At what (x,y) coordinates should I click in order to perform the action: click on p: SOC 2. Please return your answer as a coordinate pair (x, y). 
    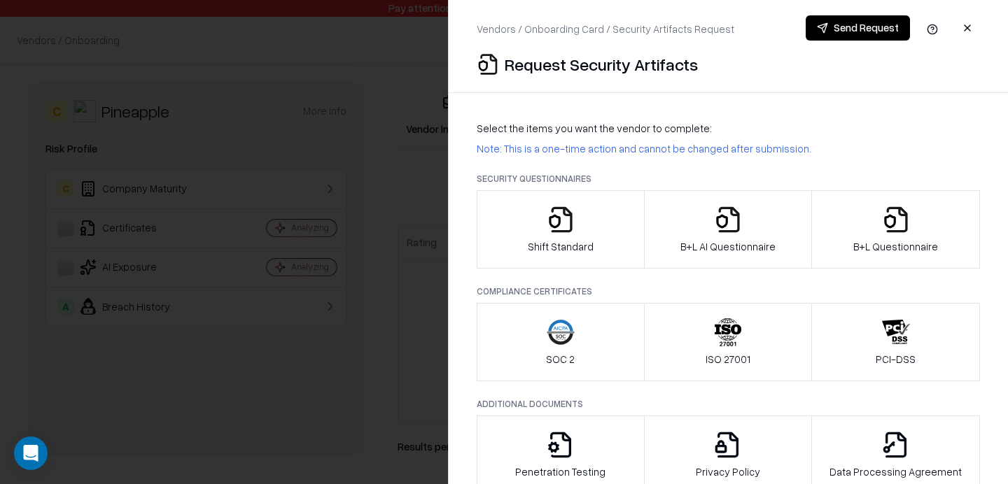
    Looking at the image, I should click on (560, 359).